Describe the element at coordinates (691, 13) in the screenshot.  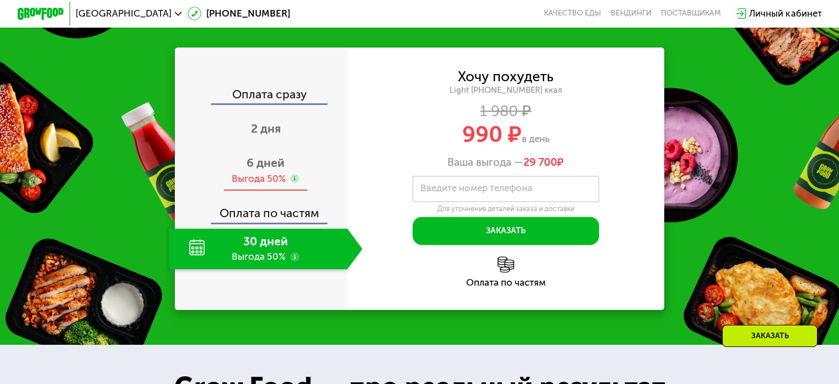
I see `div: поставщикам` at that location.